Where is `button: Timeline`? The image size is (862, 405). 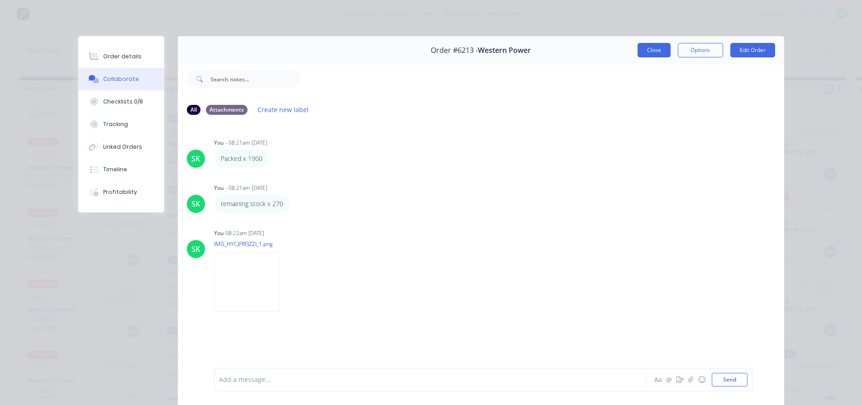 button: Timeline is located at coordinates (121, 170).